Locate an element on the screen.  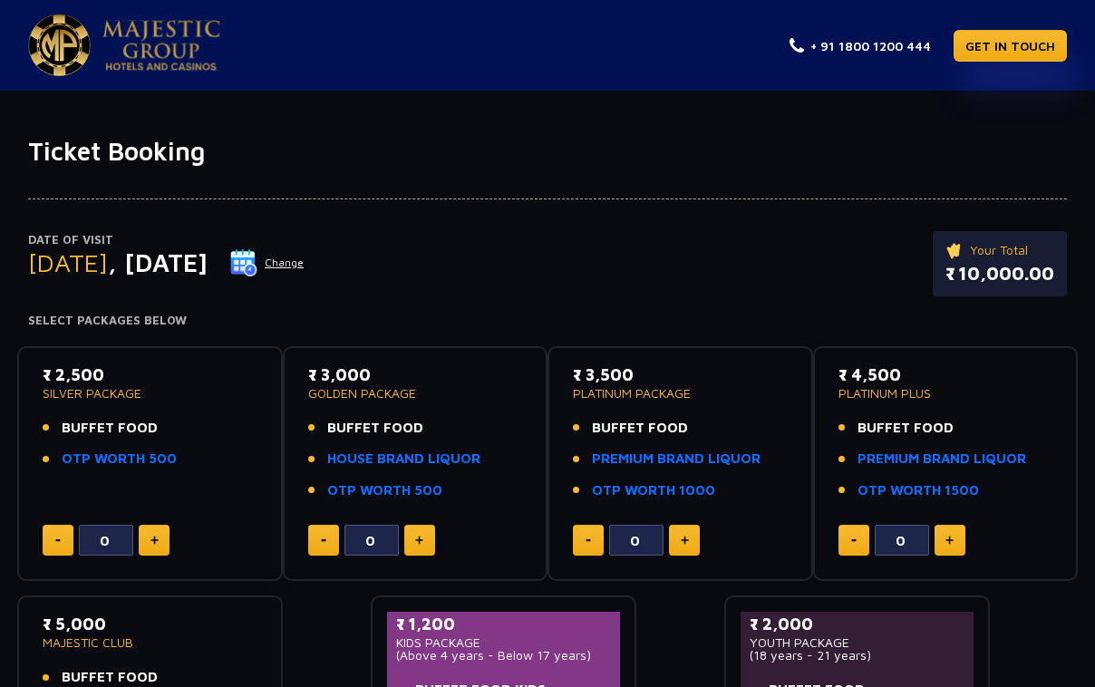
p: ₹ 3,000 is located at coordinates (415, 374).